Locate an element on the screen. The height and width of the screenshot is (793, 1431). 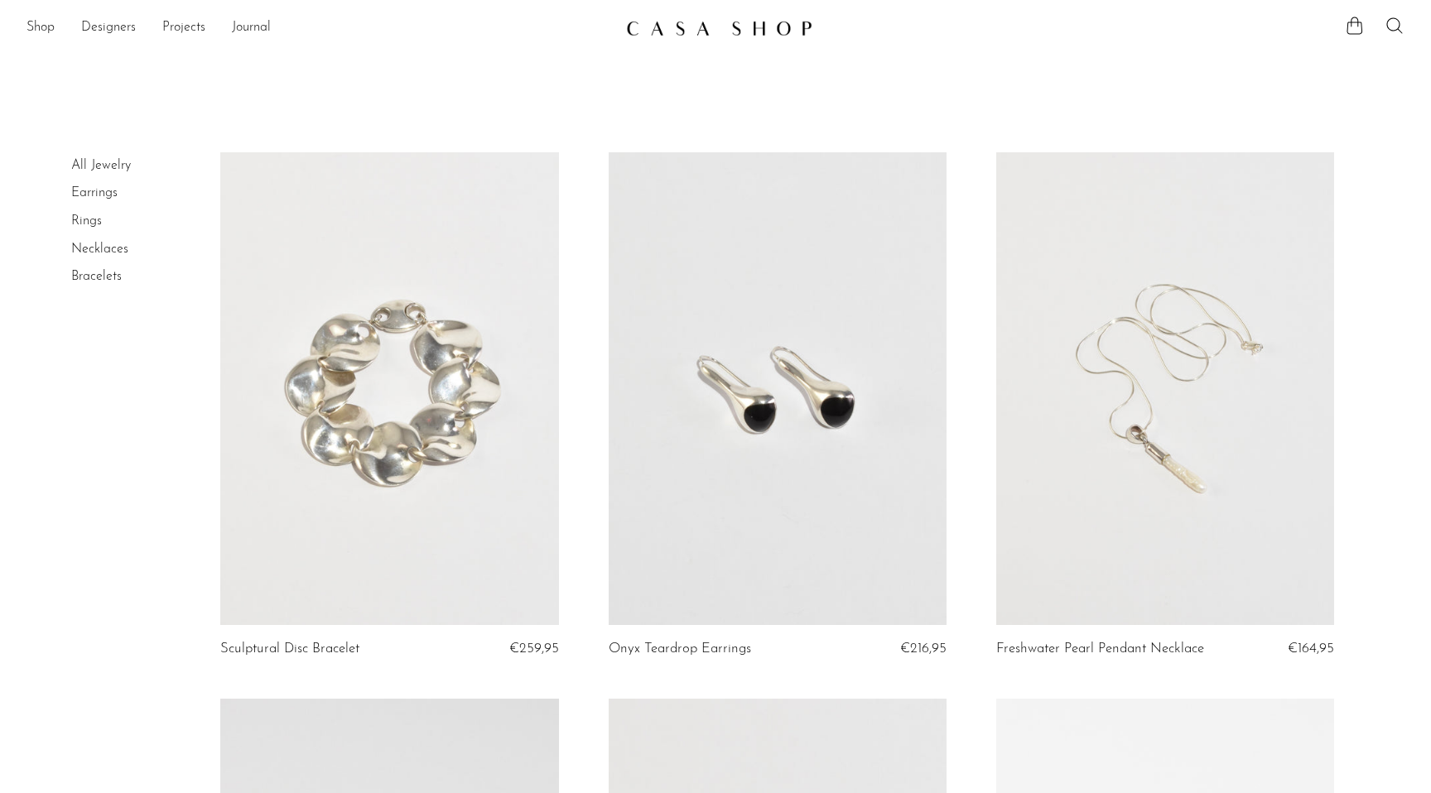
a: Freshwater Pearl Pendant Necklace is located at coordinates (1100, 649).